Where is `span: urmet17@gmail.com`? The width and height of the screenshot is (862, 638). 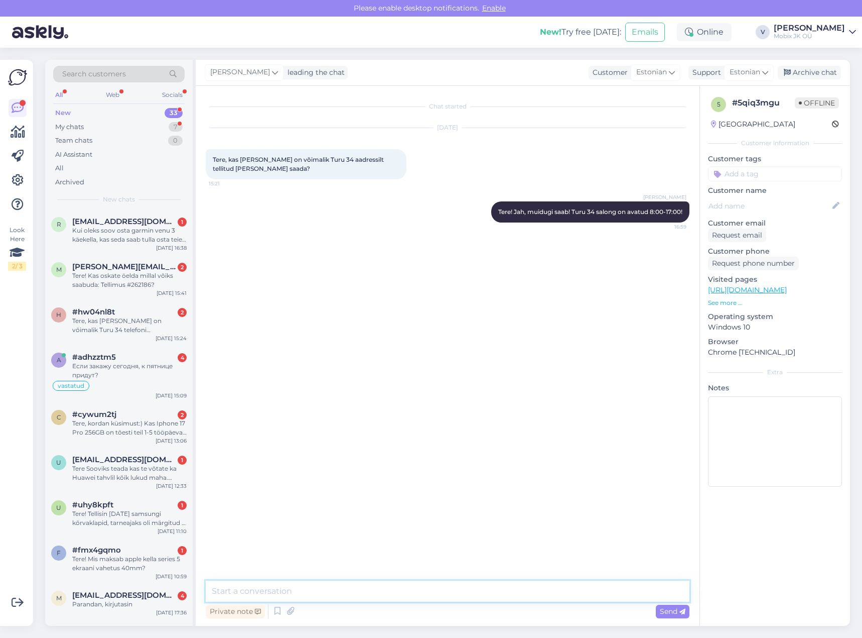 span: urmet17@gmail.com is located at coordinates (124, 459).